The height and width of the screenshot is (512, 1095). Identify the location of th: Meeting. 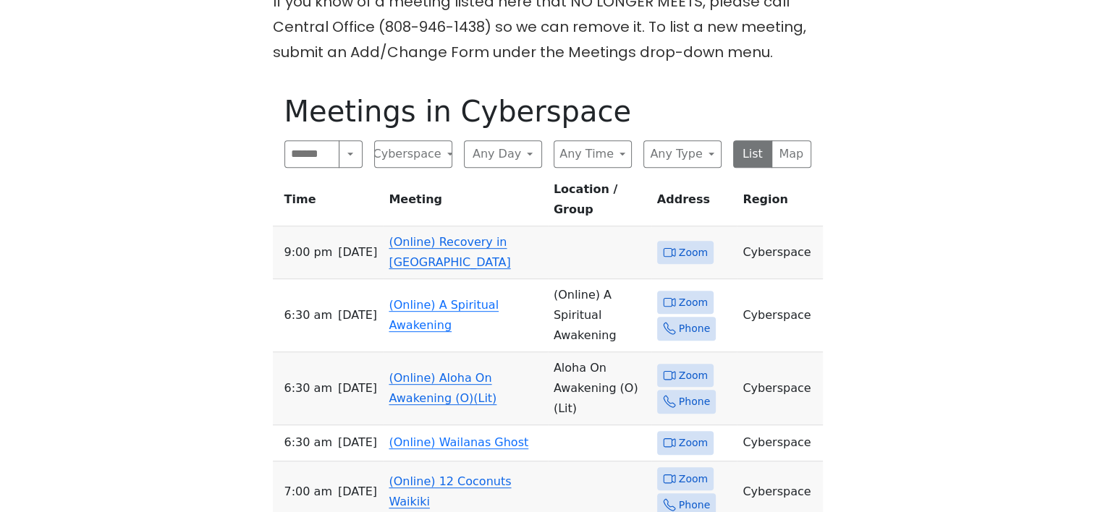
(465, 203).